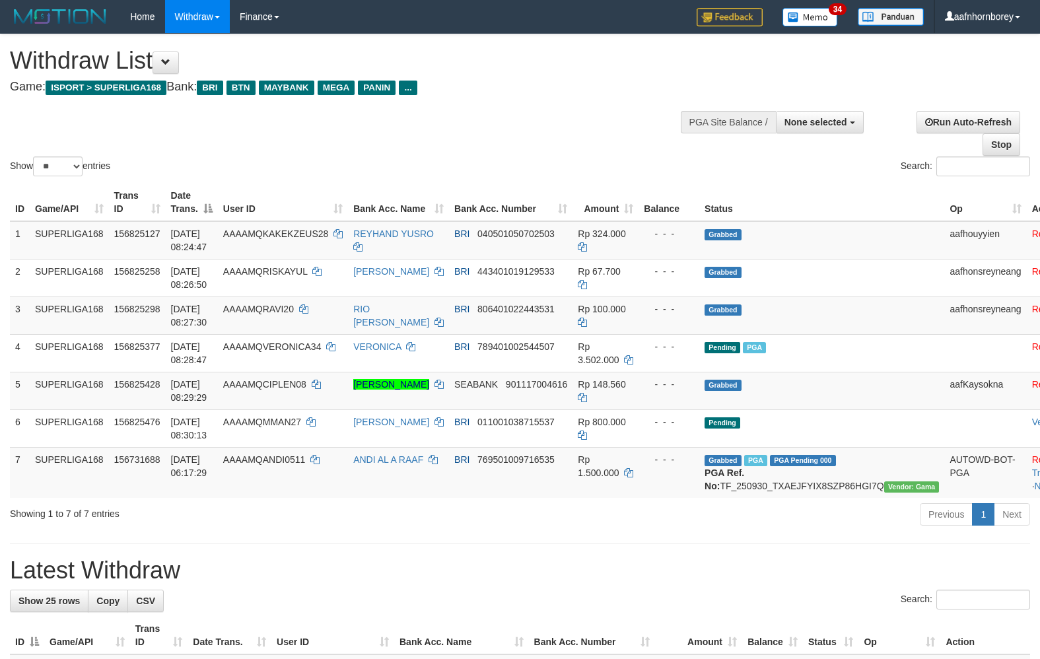 The width and height of the screenshot is (1040, 659). Describe the element at coordinates (476, 384) in the screenshot. I see `span: SEABANK` at that location.